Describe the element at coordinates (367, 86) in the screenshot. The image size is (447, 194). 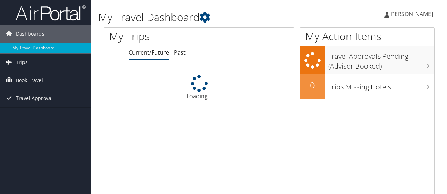
I see `a: 0Trips Missing Hotels` at that location.